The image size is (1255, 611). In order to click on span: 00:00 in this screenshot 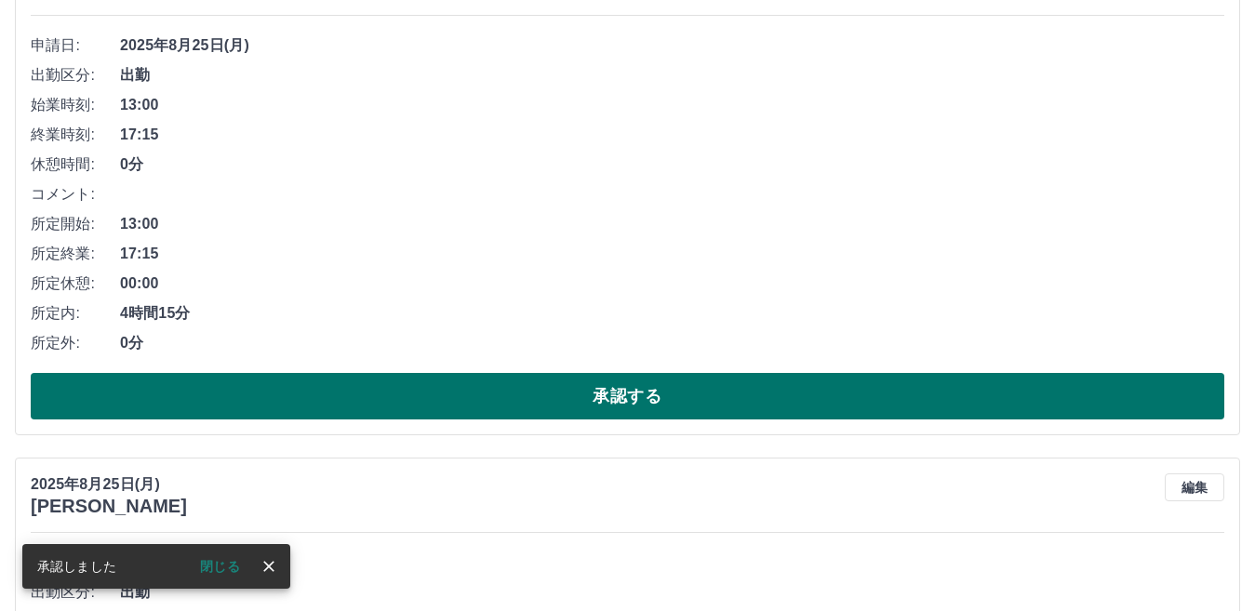, I will do `click(672, 284)`.